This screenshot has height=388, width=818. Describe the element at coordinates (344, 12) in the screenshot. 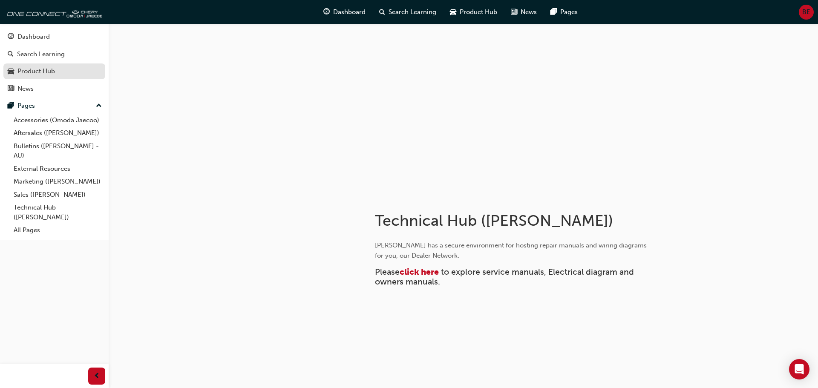

I see `a: guage-iconDashboard` at that location.